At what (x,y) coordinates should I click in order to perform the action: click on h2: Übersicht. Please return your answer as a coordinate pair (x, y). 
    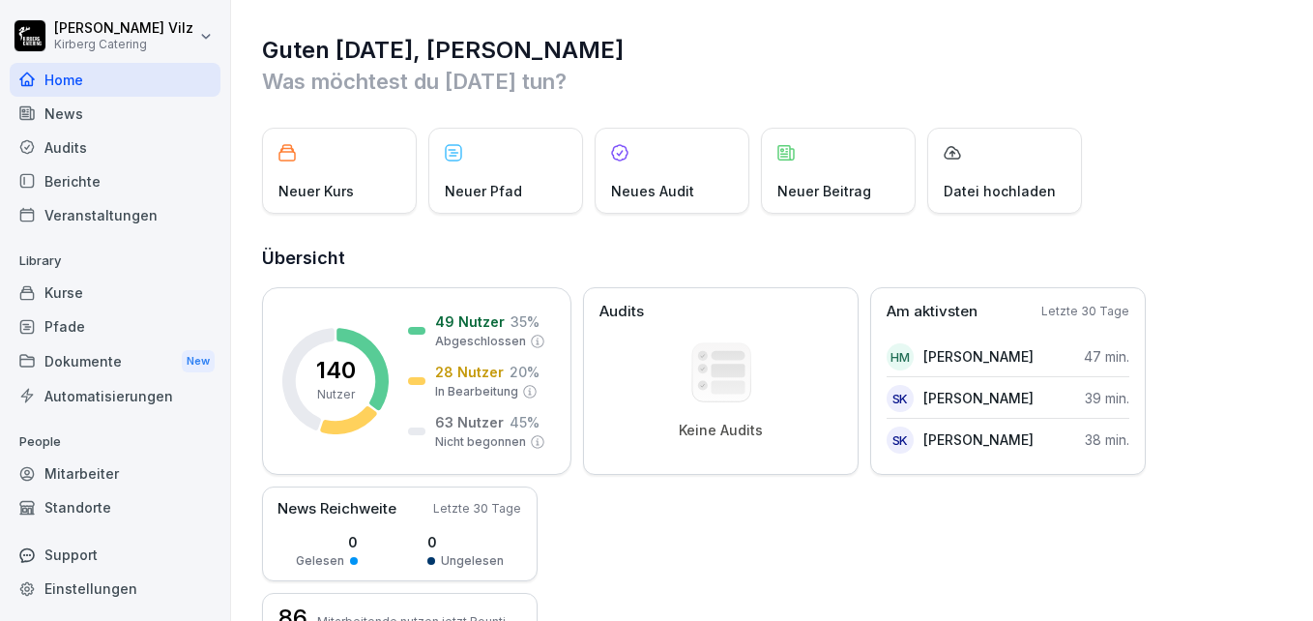
    Looking at the image, I should click on (772, 258).